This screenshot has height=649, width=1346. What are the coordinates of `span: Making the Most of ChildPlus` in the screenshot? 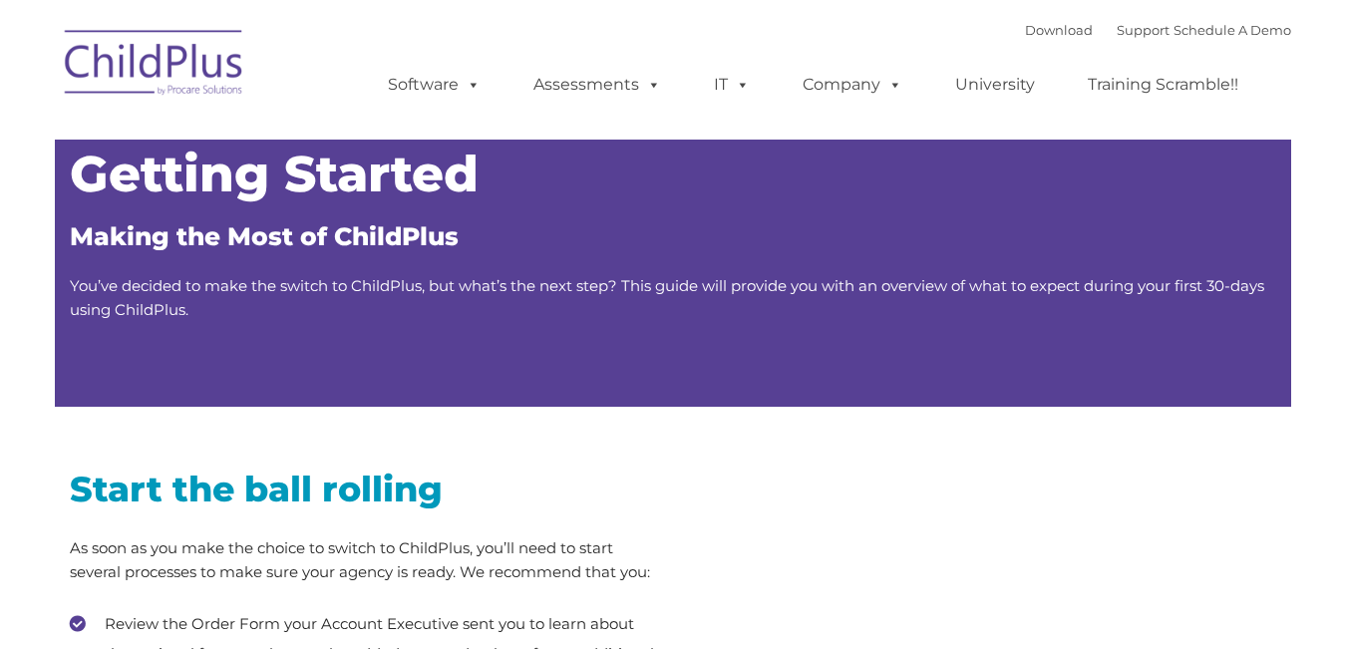 It's located at (264, 236).